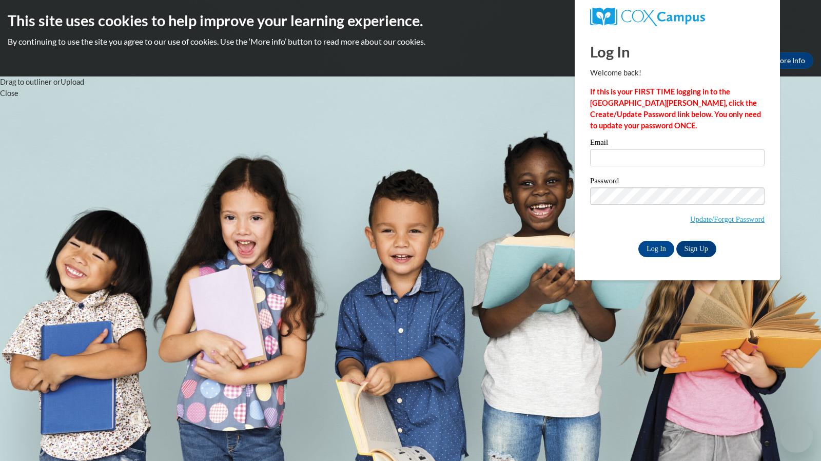 The width and height of the screenshot is (821, 461). Describe the element at coordinates (410, 21) in the screenshot. I see `h2: This site uses cookies to help improve your learning experience.` at that location.